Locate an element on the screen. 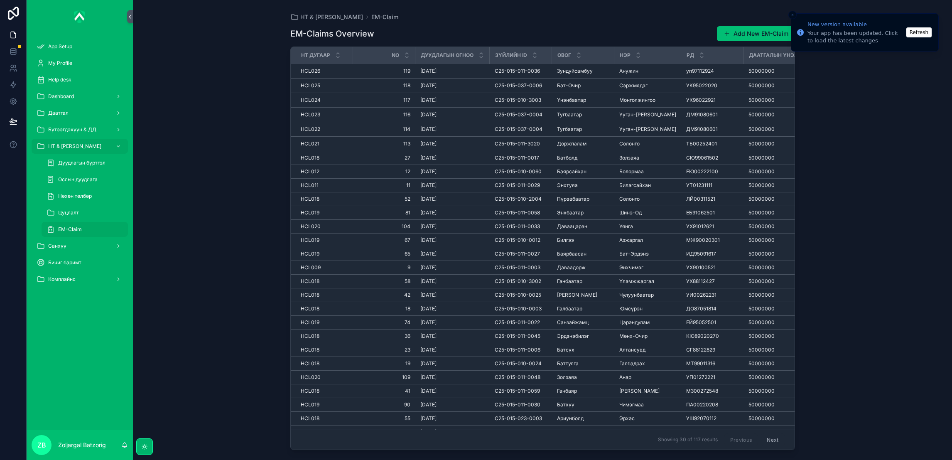 This screenshot has height=460, width=952. a: C25-015-010-3003 is located at coordinates (521, 100).